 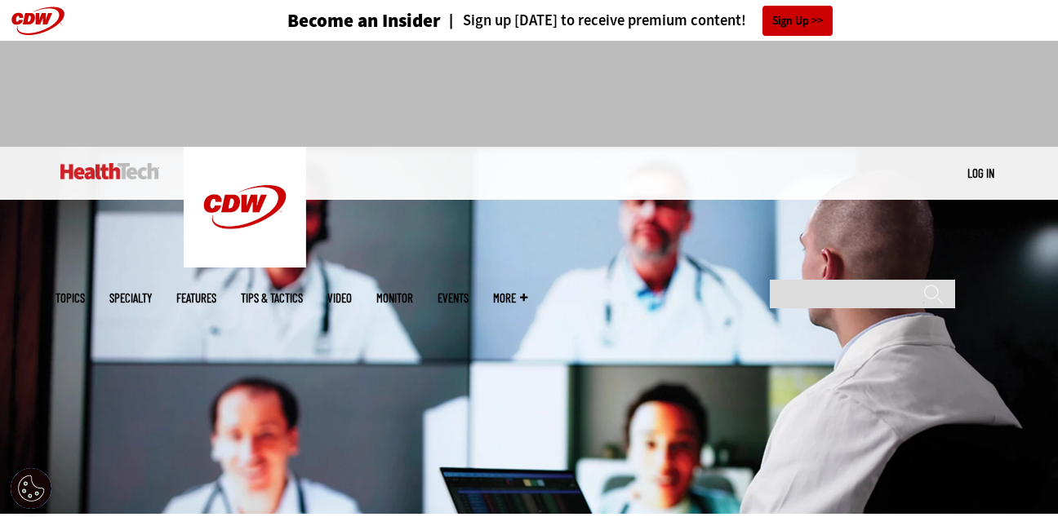 What do you see at coordinates (339, 298) in the screenshot?
I see `a: Video` at bounding box center [339, 298].